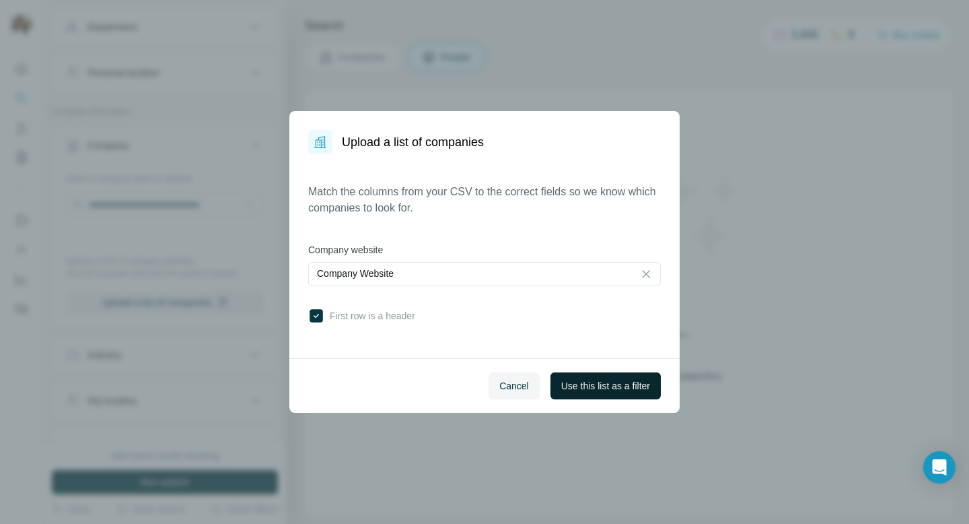 This screenshot has width=969, height=524. Describe the element at coordinates (369, 316) in the screenshot. I see `span: First row is a header` at that location.